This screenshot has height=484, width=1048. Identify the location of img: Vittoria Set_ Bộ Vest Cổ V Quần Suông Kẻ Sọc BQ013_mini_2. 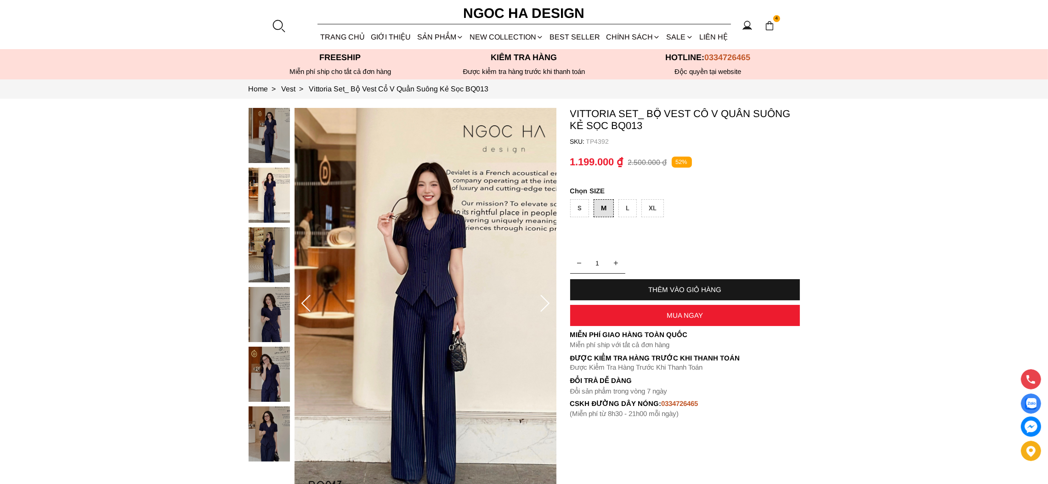
(269, 255).